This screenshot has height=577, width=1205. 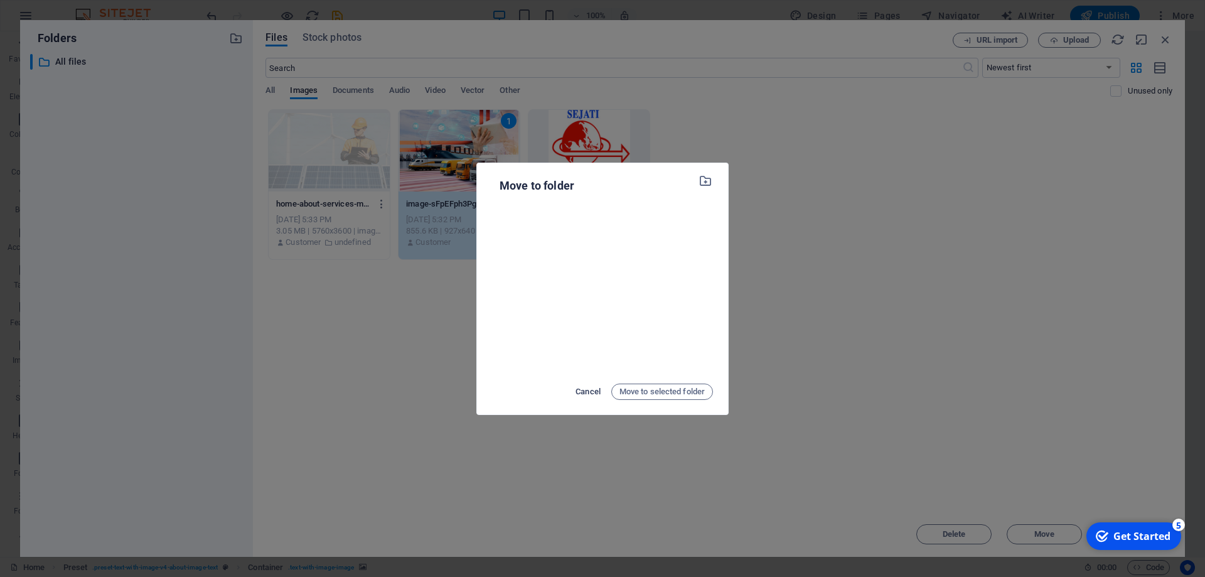 What do you see at coordinates (662, 392) in the screenshot?
I see `span: Move to selected folder` at bounding box center [662, 392].